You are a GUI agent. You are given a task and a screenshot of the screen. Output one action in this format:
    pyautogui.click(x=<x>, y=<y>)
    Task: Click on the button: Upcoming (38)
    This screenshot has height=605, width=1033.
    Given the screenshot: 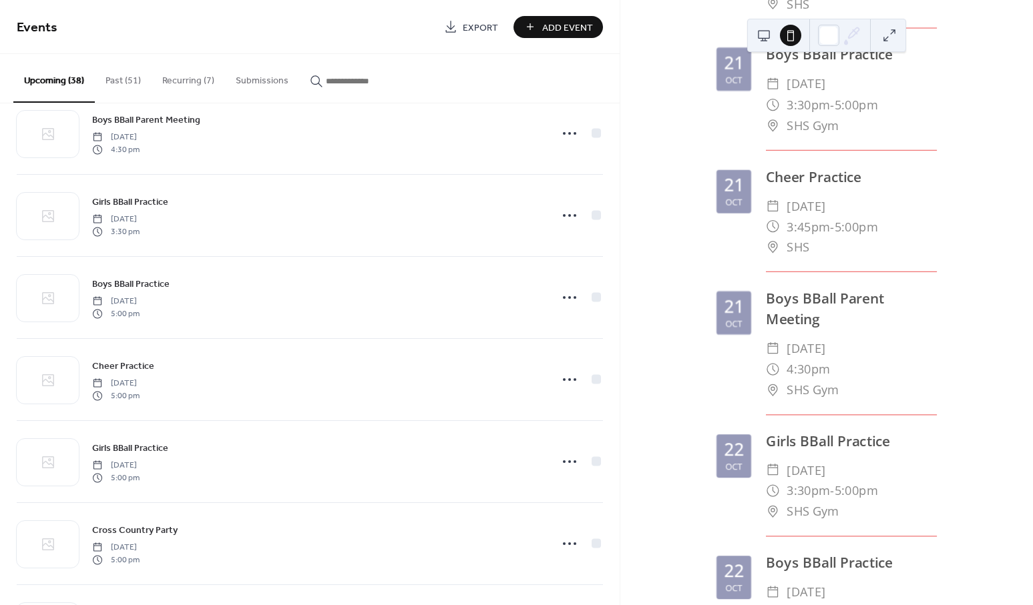 What is the action you would take?
    pyautogui.click(x=54, y=78)
    